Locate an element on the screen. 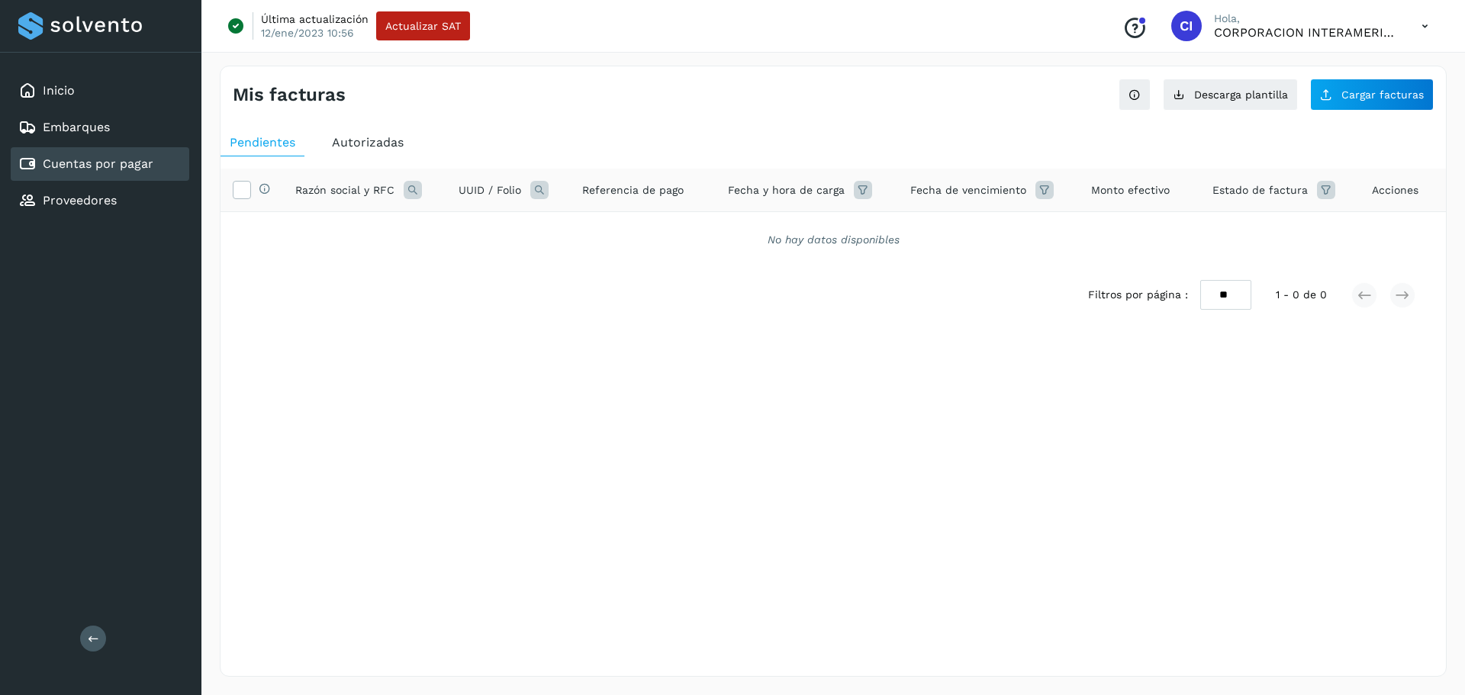 Image resolution: width=1465 pixels, height=695 pixels. div: Embarques is located at coordinates (100, 127).